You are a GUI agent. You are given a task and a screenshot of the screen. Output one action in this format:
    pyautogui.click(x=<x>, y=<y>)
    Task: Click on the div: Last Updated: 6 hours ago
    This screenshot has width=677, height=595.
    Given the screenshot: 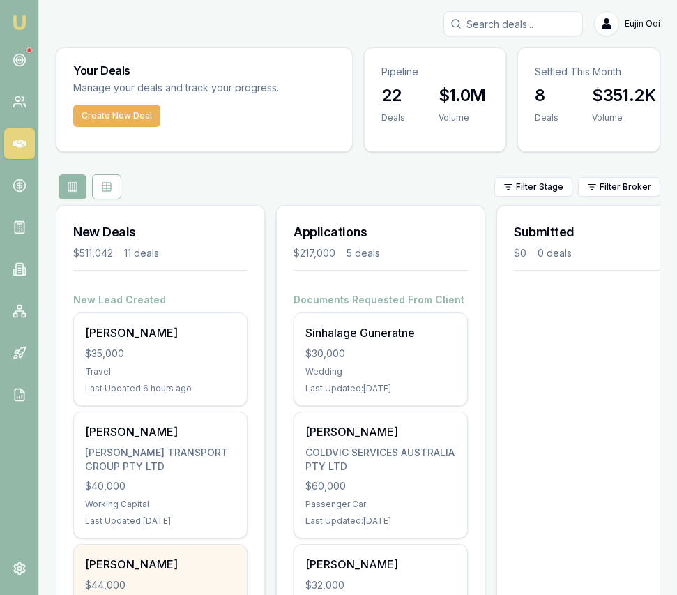 What is the action you would take?
    pyautogui.click(x=160, y=388)
    